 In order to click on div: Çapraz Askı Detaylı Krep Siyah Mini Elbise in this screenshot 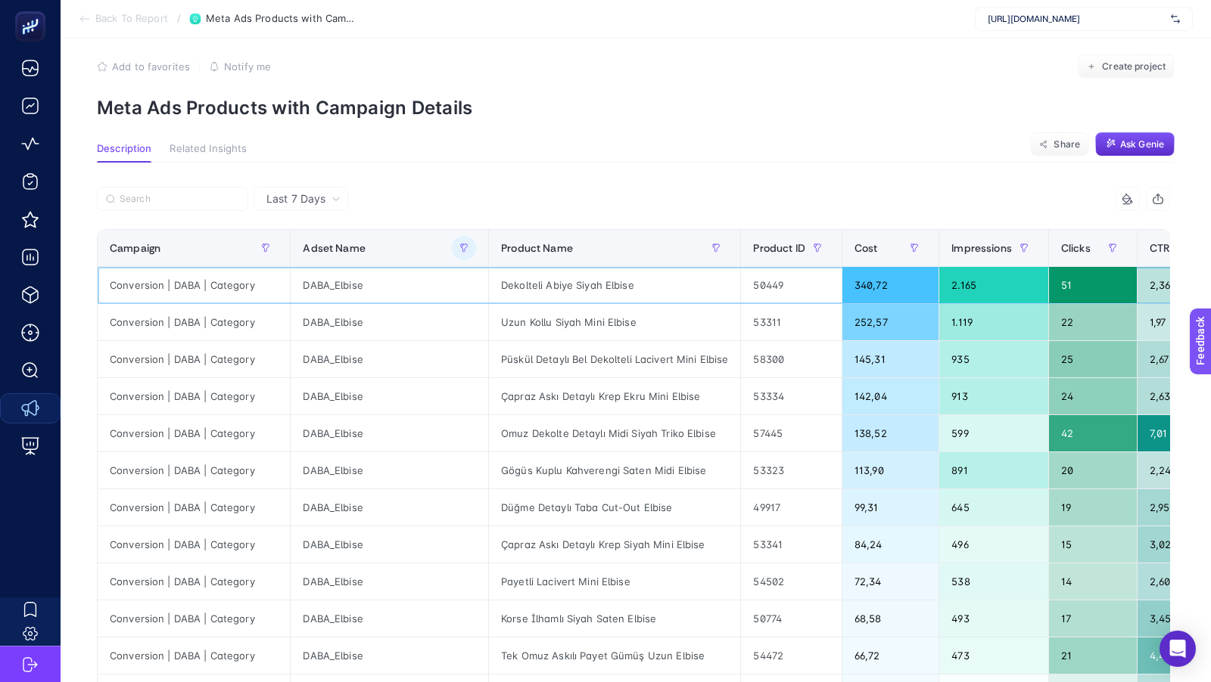, I will do `click(614, 545)`.